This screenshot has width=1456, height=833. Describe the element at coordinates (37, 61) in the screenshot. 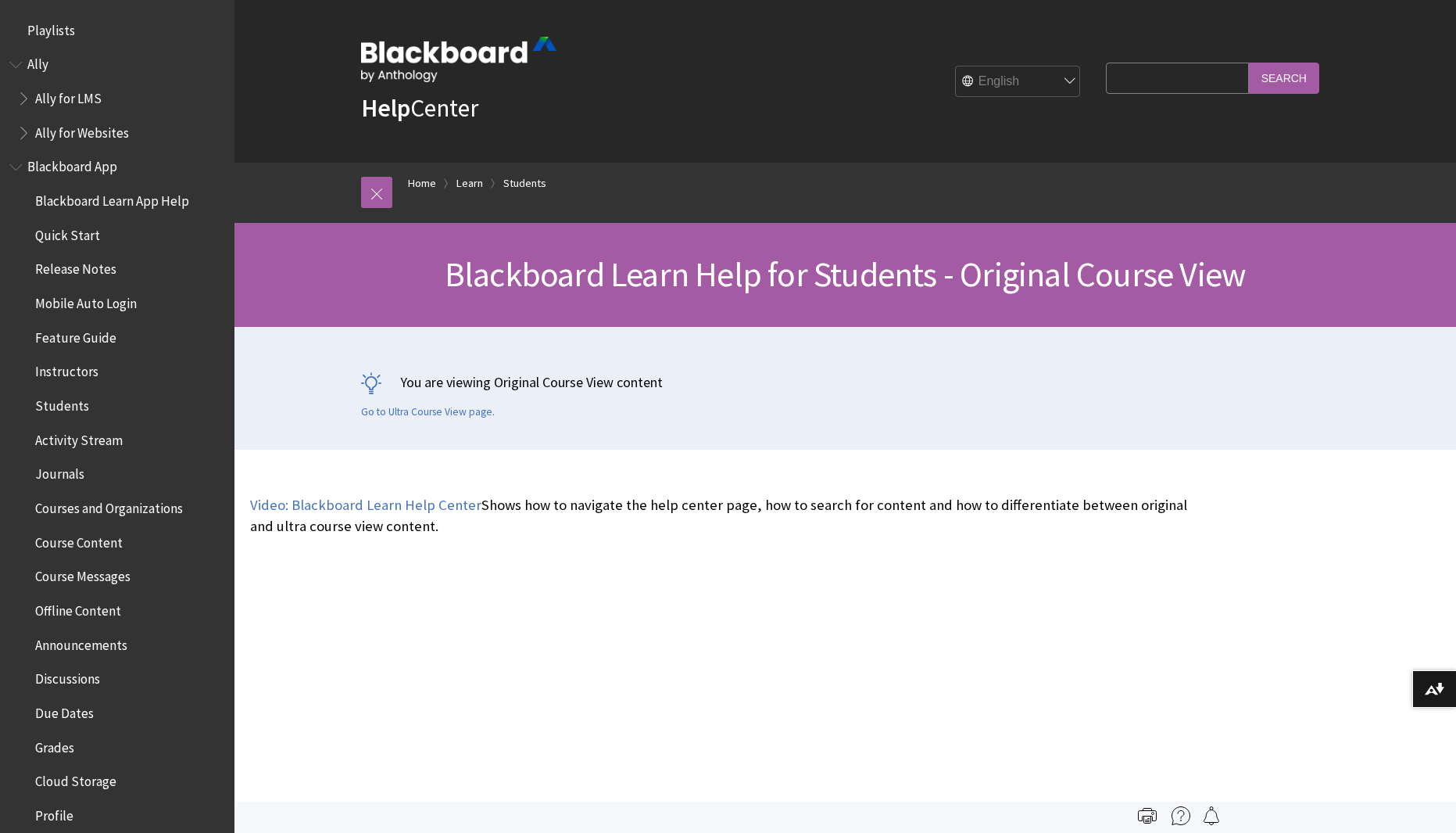

I see `span: Ally` at that location.